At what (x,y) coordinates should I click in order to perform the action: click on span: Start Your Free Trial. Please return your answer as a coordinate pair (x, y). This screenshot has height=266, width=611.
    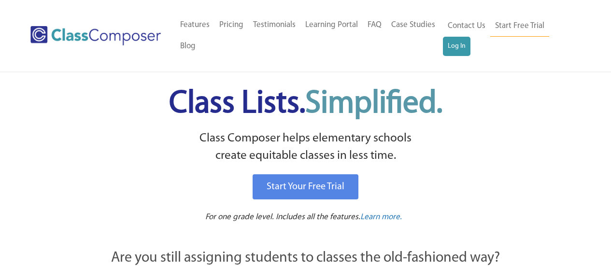
    Looking at the image, I should click on (305, 187).